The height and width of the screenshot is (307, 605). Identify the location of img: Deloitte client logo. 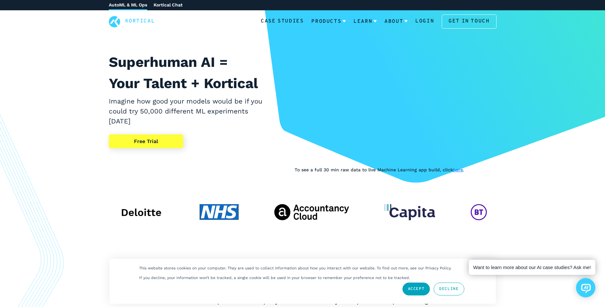
(141, 213).